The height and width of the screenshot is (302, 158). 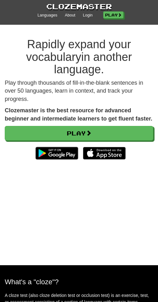 What do you see at coordinates (88, 16) in the screenshot?
I see `a: Login` at bounding box center [88, 16].